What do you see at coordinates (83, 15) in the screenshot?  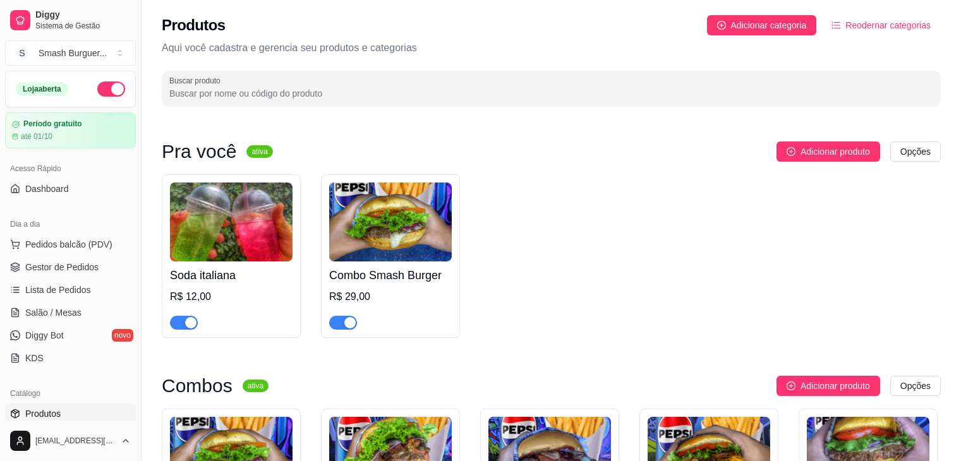 I see `span: Diggy` at bounding box center [83, 15].